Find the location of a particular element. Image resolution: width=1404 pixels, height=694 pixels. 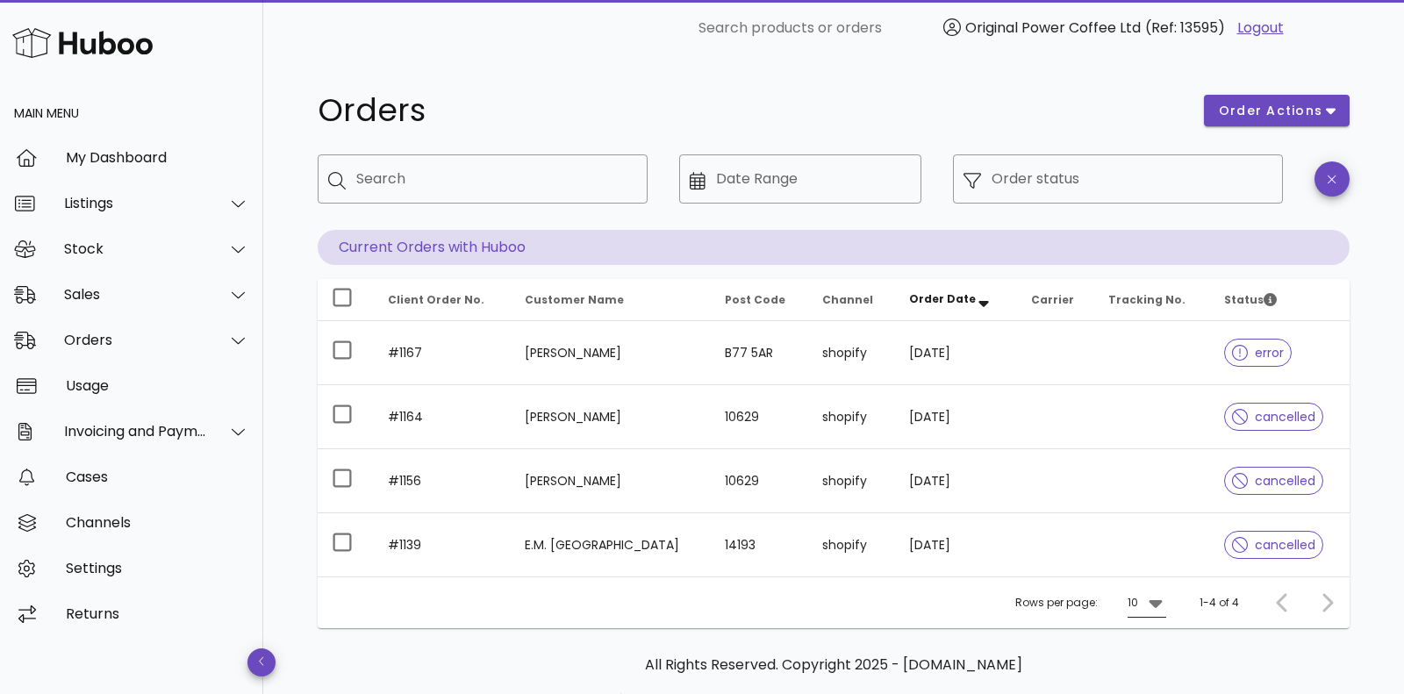

div: Listings is located at coordinates (135, 203).